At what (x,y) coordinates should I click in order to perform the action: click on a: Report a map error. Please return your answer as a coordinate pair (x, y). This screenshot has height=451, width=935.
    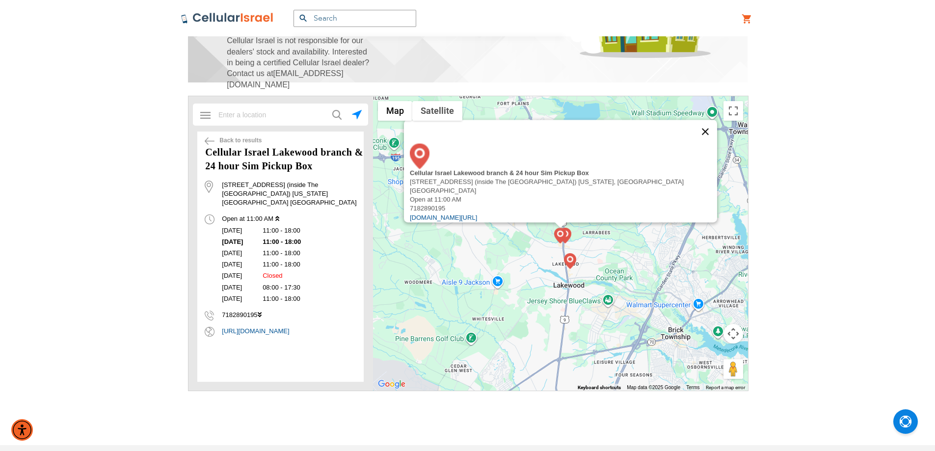
    Looking at the image, I should click on (725, 387).